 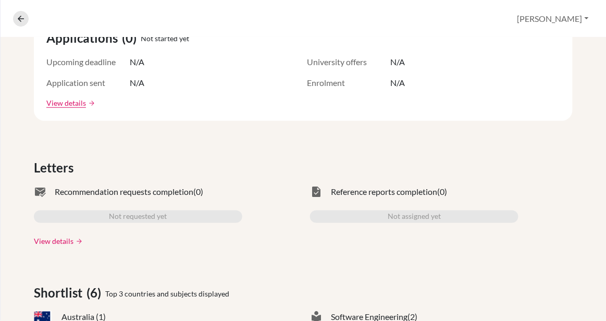 I want to click on span: Upcoming deadline, so click(x=88, y=62).